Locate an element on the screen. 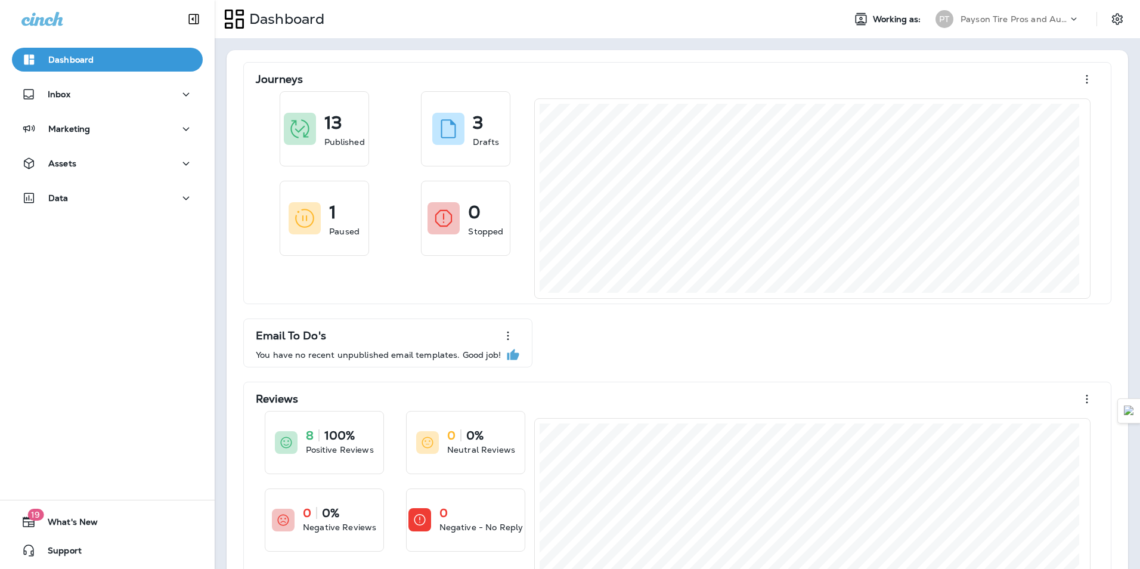  button: Inbox is located at coordinates (107, 94).